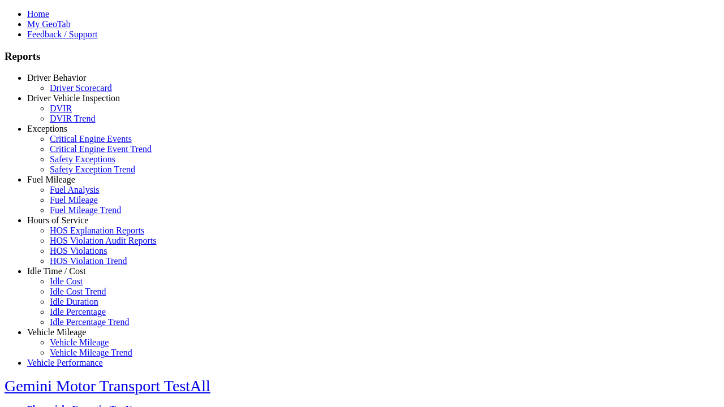 The height and width of the screenshot is (407, 724). Describe the element at coordinates (78, 291) in the screenshot. I see `a: Idle Cost Trend` at that location.